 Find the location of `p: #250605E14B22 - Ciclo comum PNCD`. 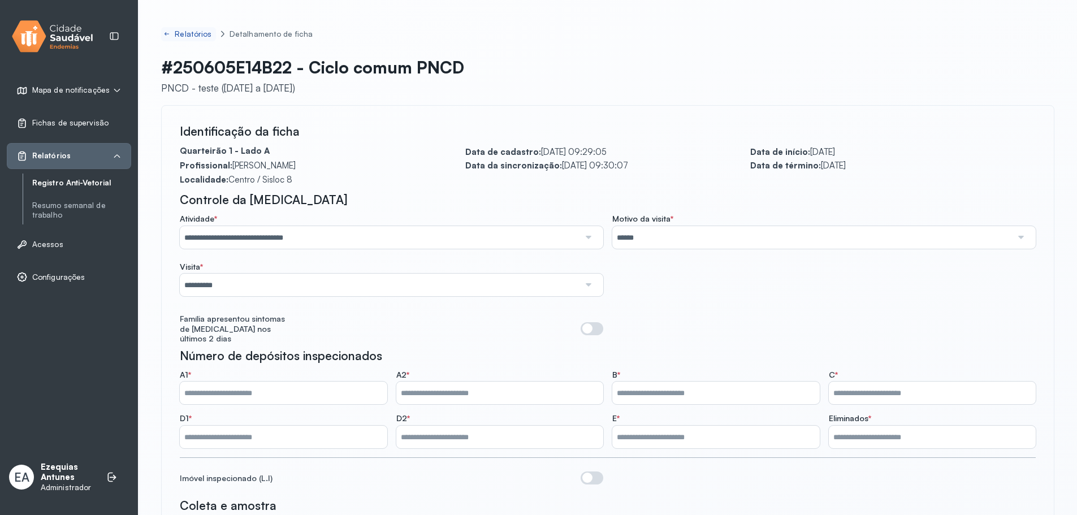

p: #250605E14B22 - Ciclo comum PNCD is located at coordinates (313, 67).